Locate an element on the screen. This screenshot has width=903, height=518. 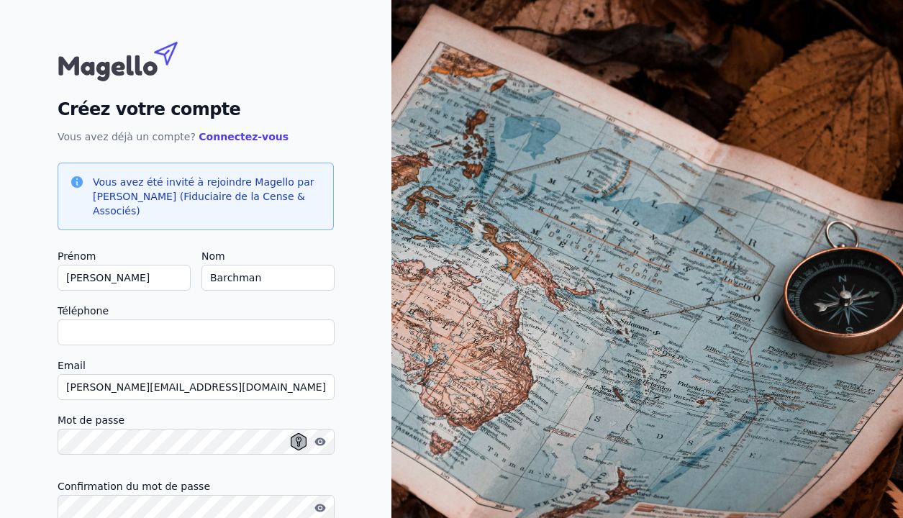
label: Téléphone is located at coordinates (196, 311).